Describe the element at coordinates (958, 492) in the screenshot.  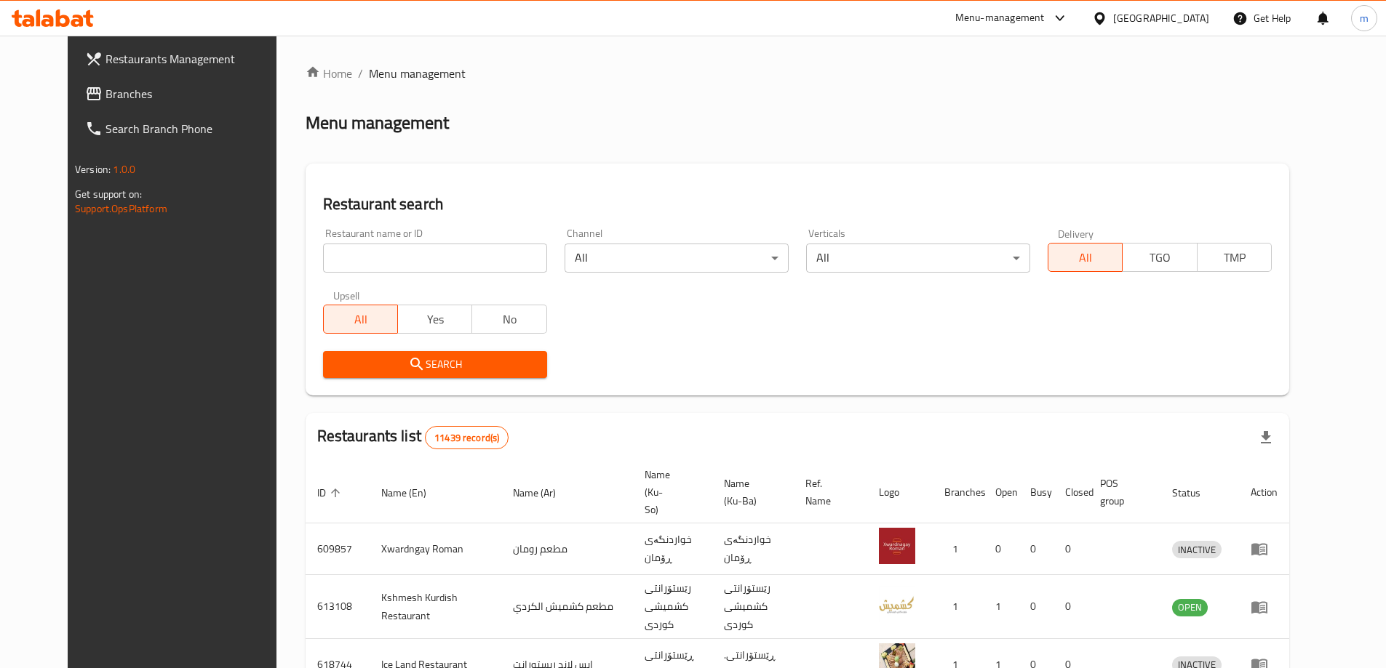
I see `th: Branches` at that location.